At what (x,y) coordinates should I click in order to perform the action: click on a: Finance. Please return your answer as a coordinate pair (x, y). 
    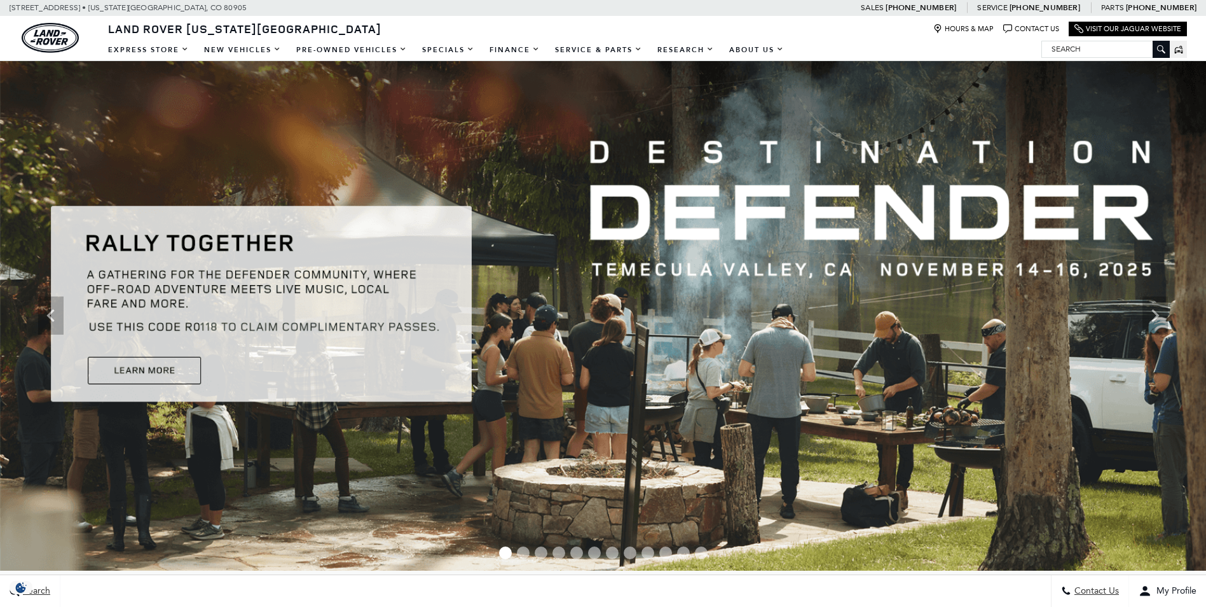
    Looking at the image, I should click on (514, 50).